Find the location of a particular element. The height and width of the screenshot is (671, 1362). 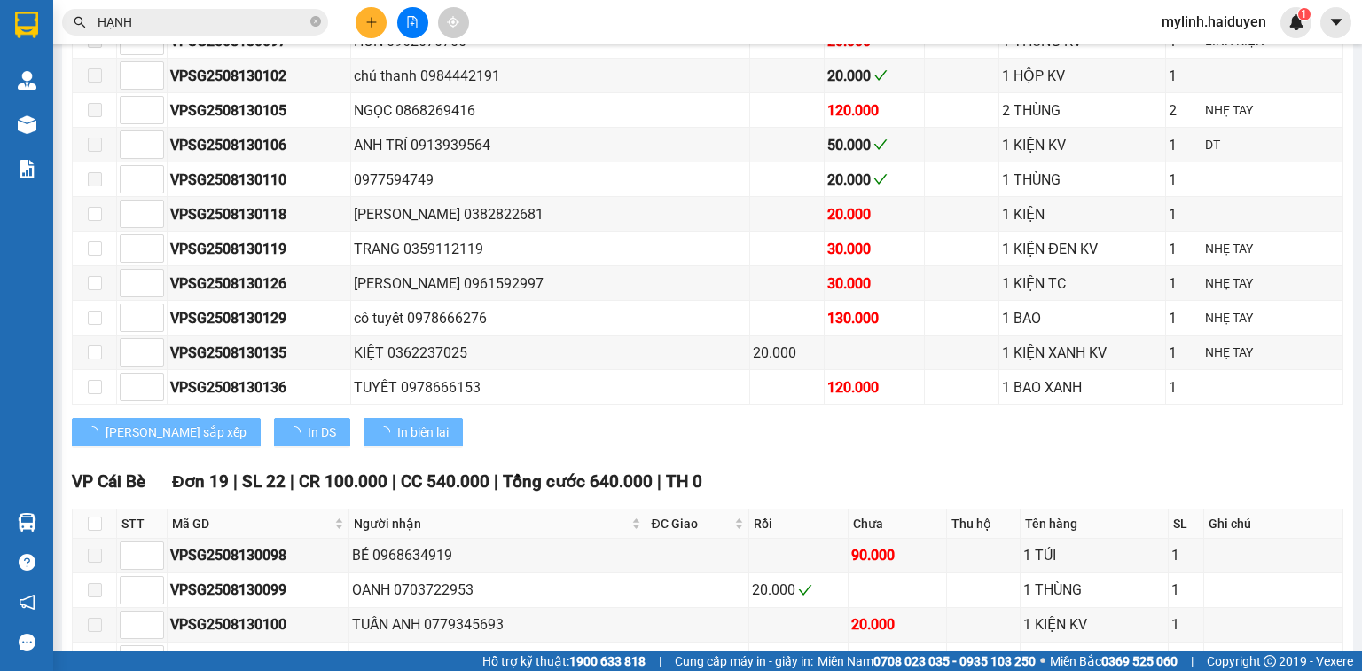

div: VPSG2508130119 is located at coordinates (259, 248).